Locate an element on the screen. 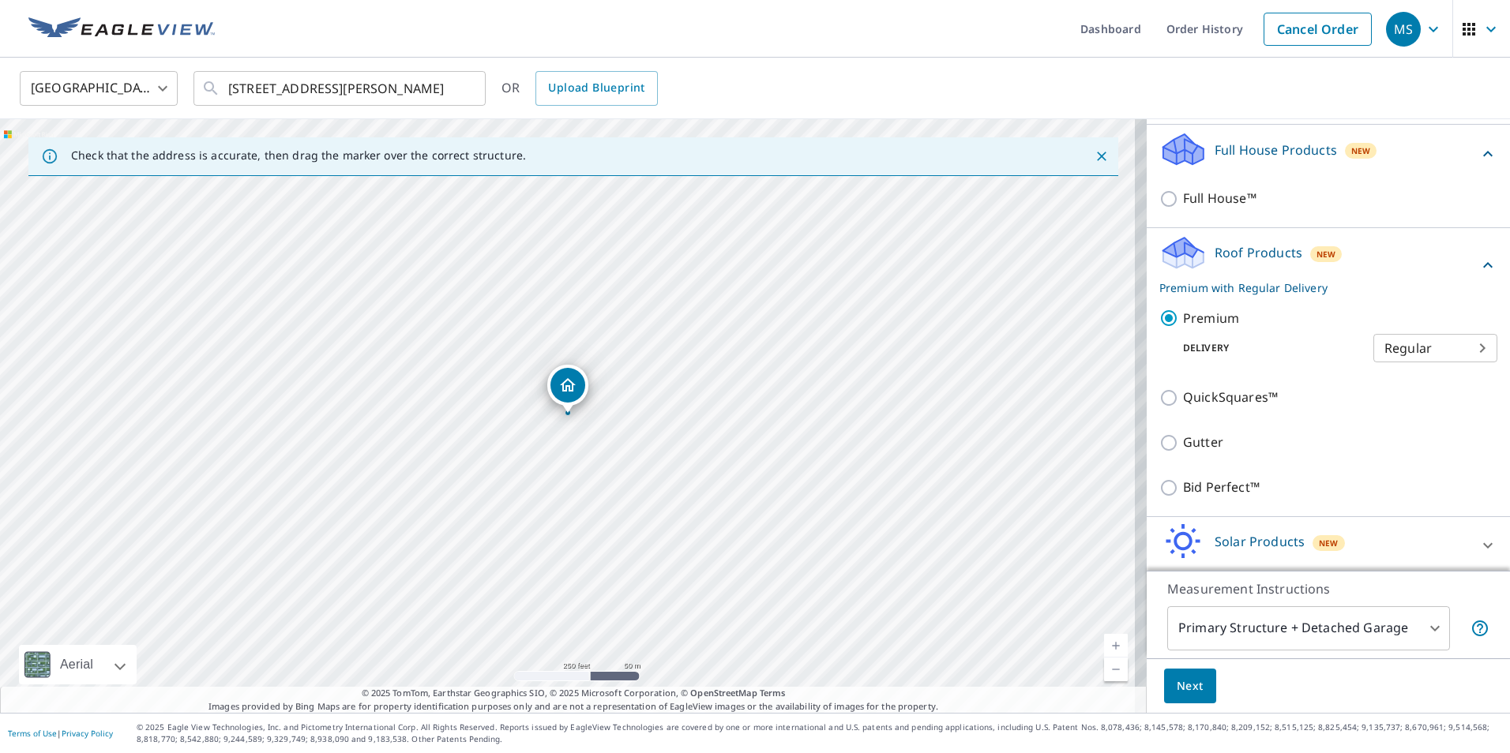 Image resolution: width=1510 pixels, height=753 pixels. p: Measurement Instructions is located at coordinates (1328, 589).